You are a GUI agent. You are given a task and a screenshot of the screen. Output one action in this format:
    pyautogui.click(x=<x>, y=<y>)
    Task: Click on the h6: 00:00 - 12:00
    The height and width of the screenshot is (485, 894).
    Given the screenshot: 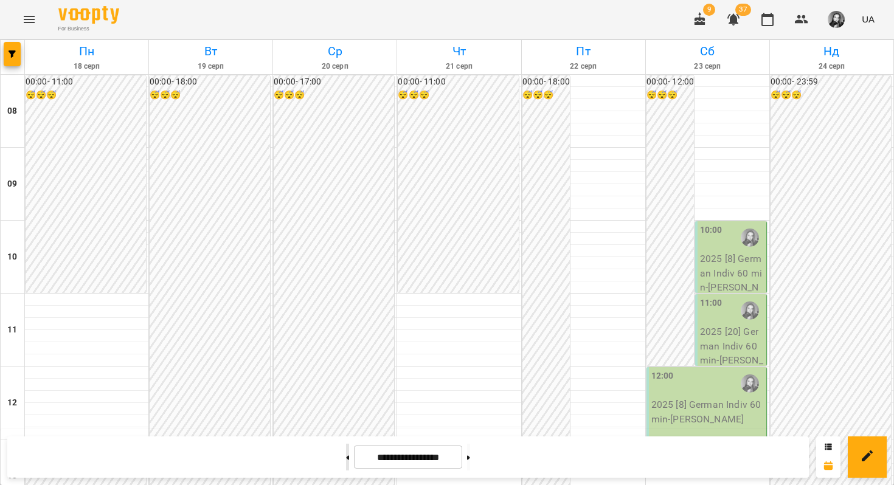 What is the action you would take?
    pyautogui.click(x=670, y=82)
    